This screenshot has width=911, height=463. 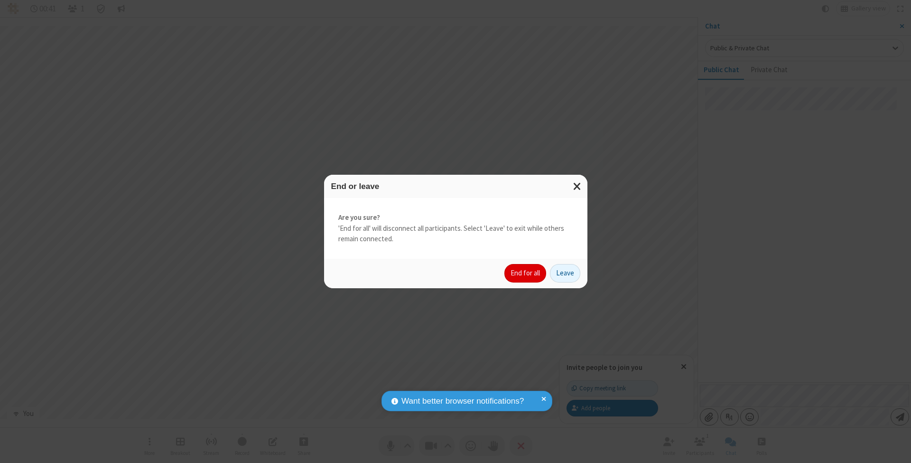 What do you see at coordinates (455, 217) in the screenshot?
I see `strong: Are you sure?` at bounding box center [455, 217].